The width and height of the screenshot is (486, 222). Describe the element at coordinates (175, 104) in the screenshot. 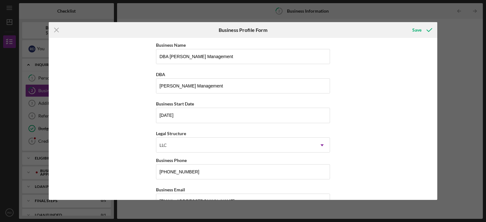

I see `label: Business Start Date` at that location.